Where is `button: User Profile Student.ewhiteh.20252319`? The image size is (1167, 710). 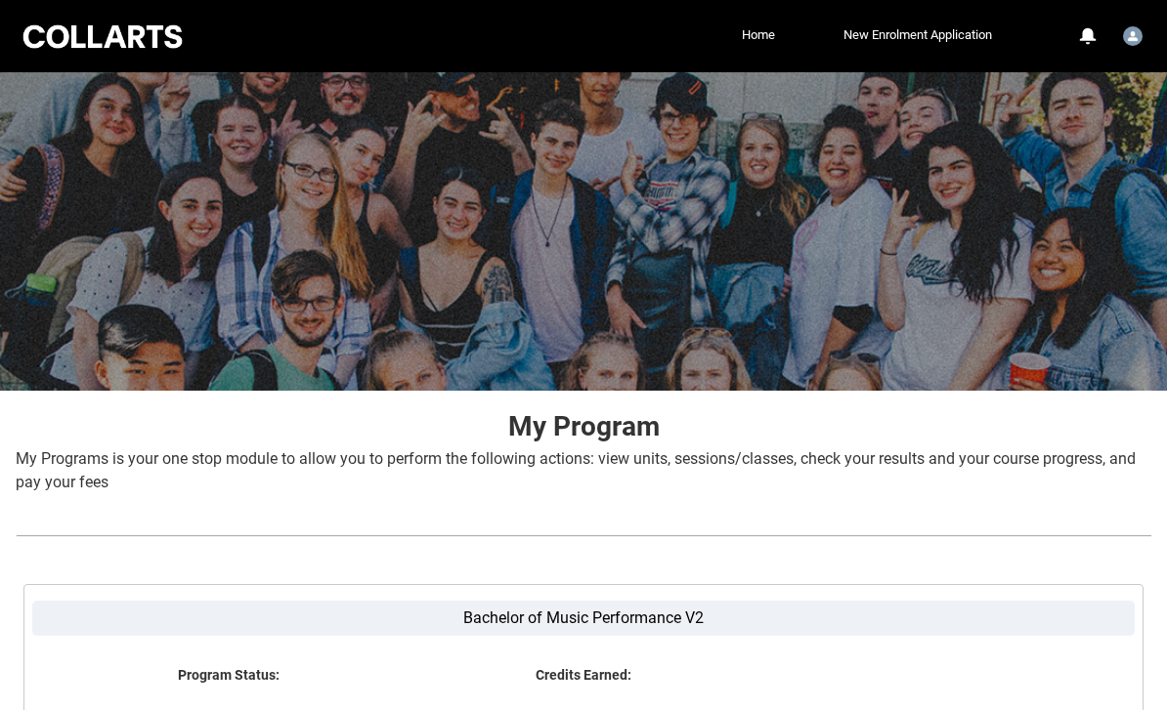
button: User Profile Student.ewhiteh.20252319 is located at coordinates (1132, 34).